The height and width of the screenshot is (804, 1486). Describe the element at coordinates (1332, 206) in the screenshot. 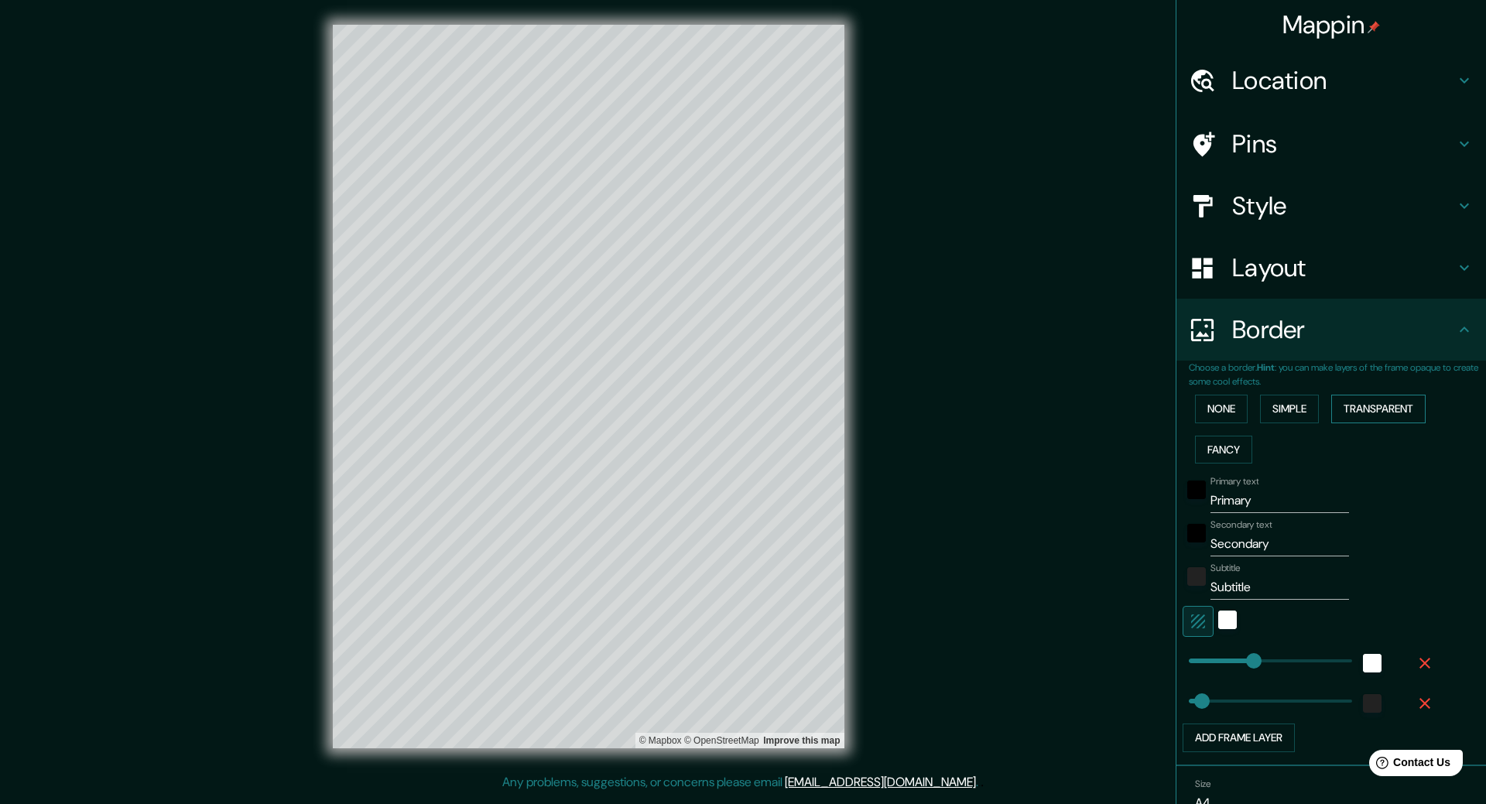

I see `div: Style` at that location.